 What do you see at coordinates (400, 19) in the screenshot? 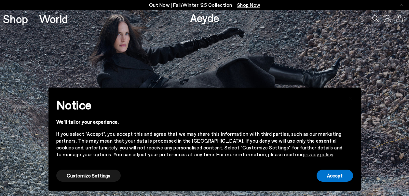
I see `a: 0` at bounding box center [400, 19].